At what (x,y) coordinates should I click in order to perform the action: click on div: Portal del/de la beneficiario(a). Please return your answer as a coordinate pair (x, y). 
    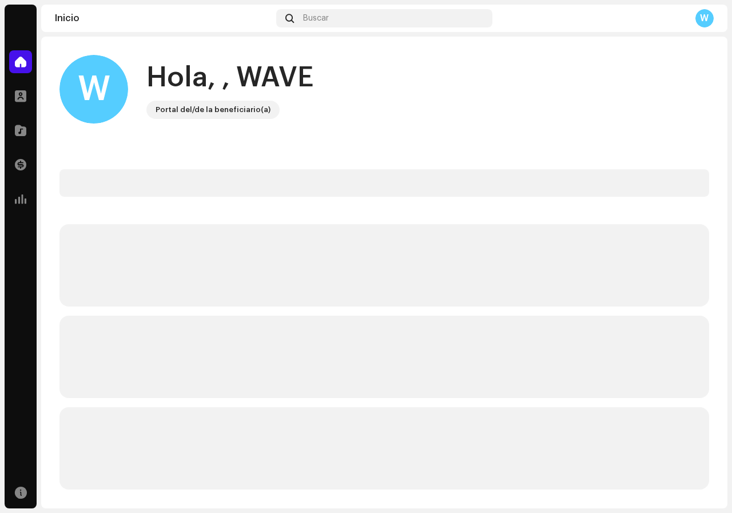
    Looking at the image, I should click on (213, 110).